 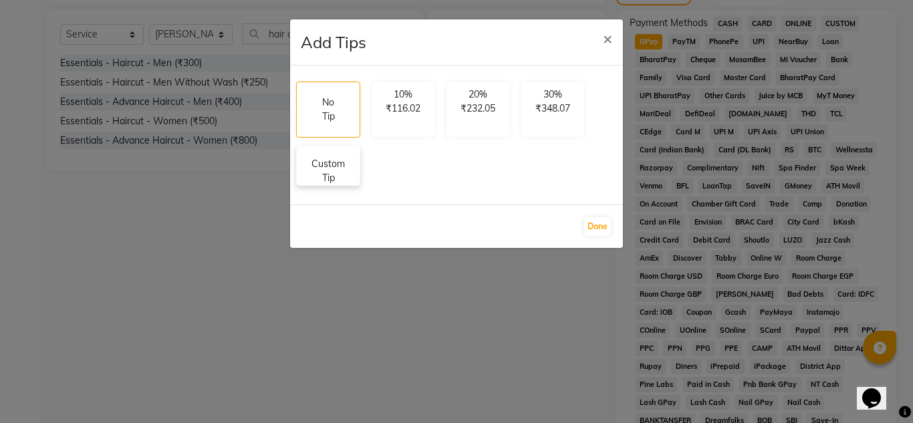 I want to click on p: ₹232.05, so click(x=478, y=108).